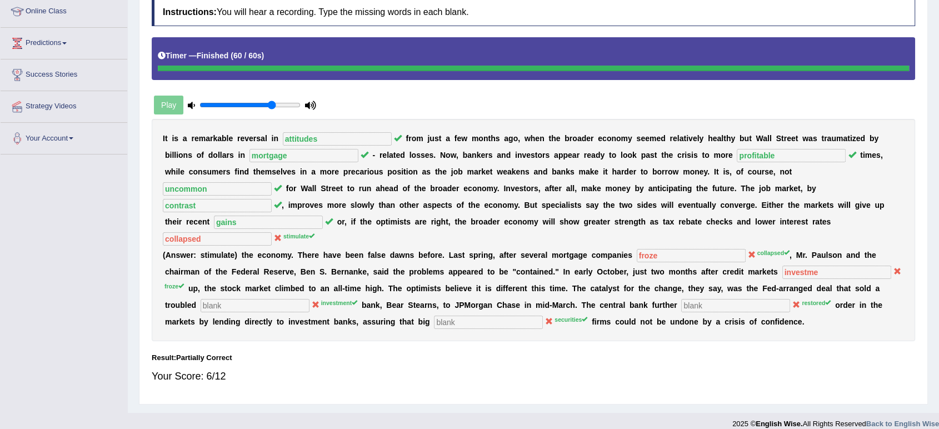  I want to click on a: Back to English Wise, so click(903, 424).